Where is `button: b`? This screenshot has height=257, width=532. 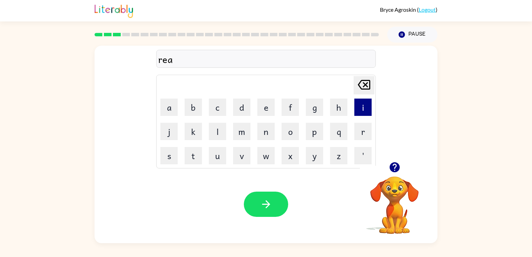
button: b is located at coordinates (193, 107).